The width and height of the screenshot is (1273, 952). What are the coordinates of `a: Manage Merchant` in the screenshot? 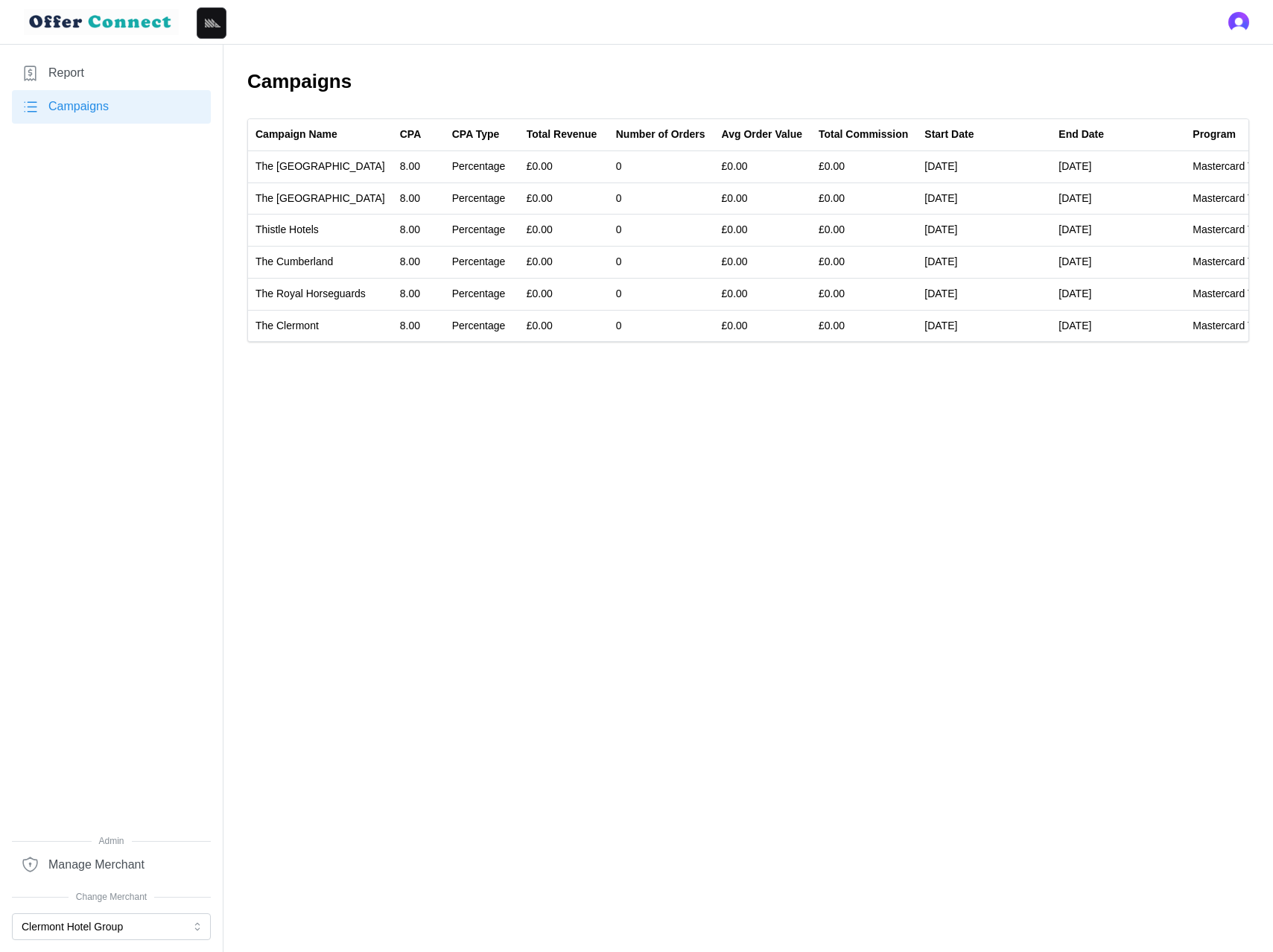 It's located at (111, 864).